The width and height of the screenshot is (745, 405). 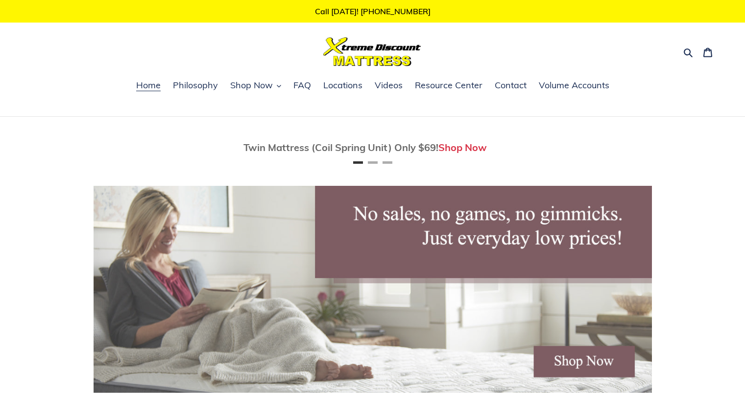 I want to click on span: Shop Now, so click(x=251, y=85).